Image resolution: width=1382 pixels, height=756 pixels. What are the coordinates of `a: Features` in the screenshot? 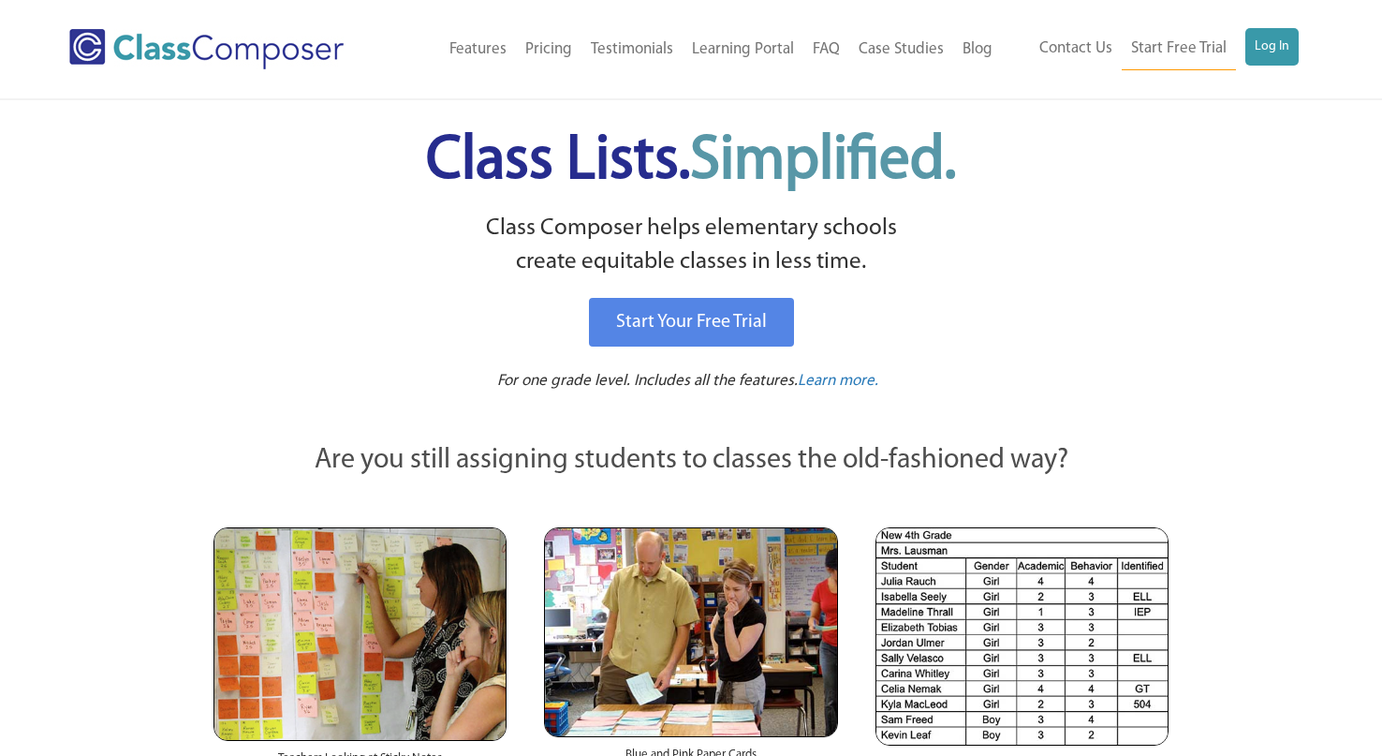 It's located at (478, 50).